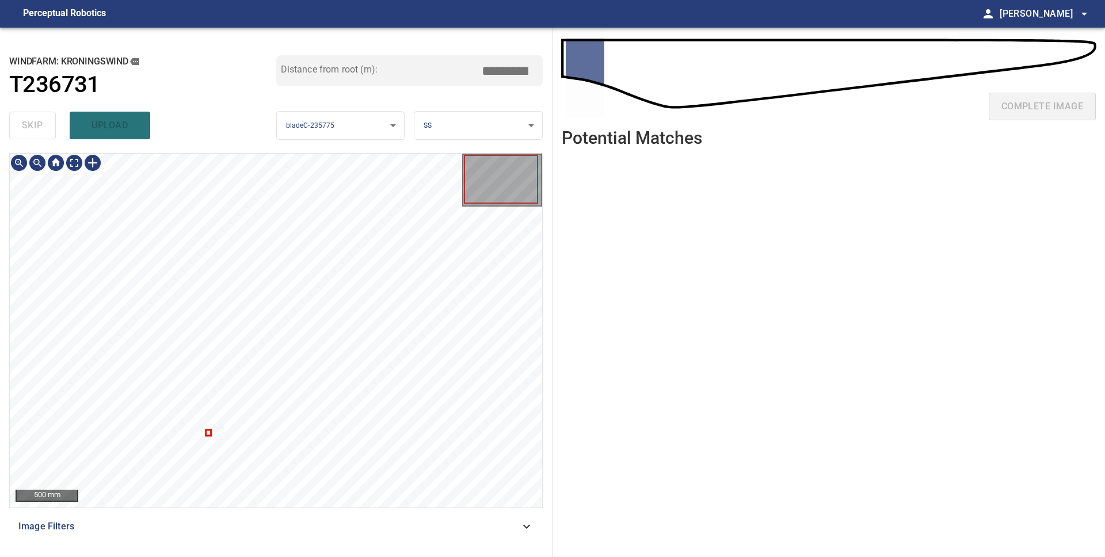 Image resolution: width=1105 pixels, height=557 pixels. Describe the element at coordinates (143, 62) in the screenshot. I see `h2: windfarm: Kroningswind` at that location.